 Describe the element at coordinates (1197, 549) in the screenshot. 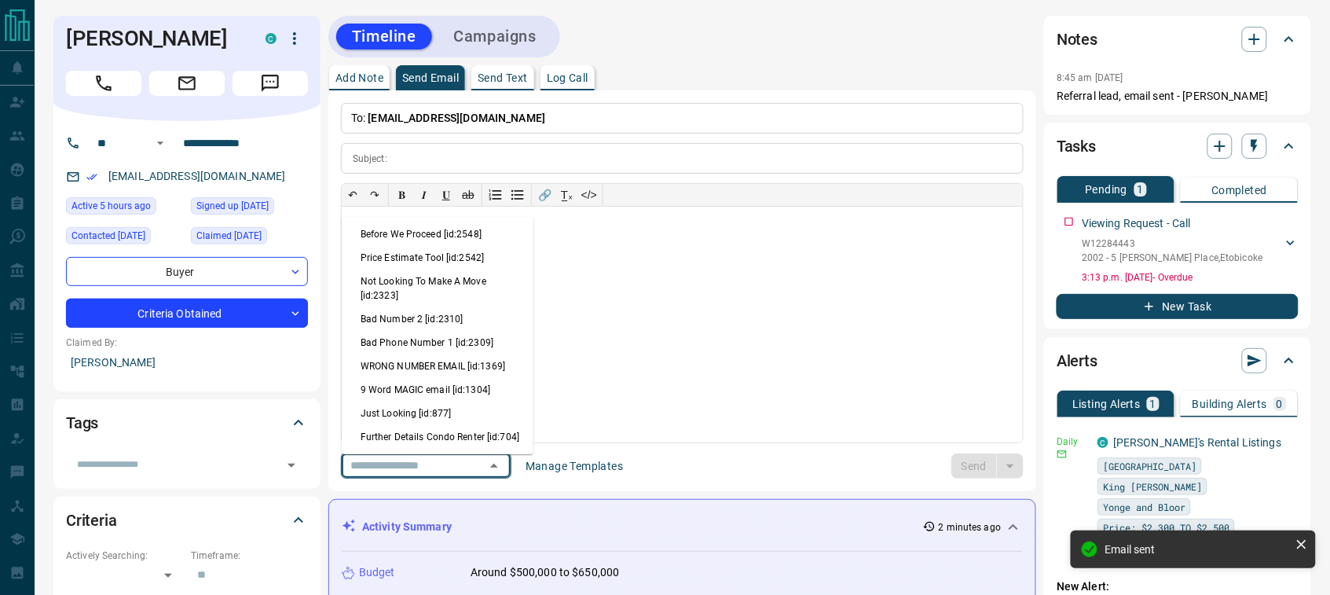

I see `div: Email sent` at that location.